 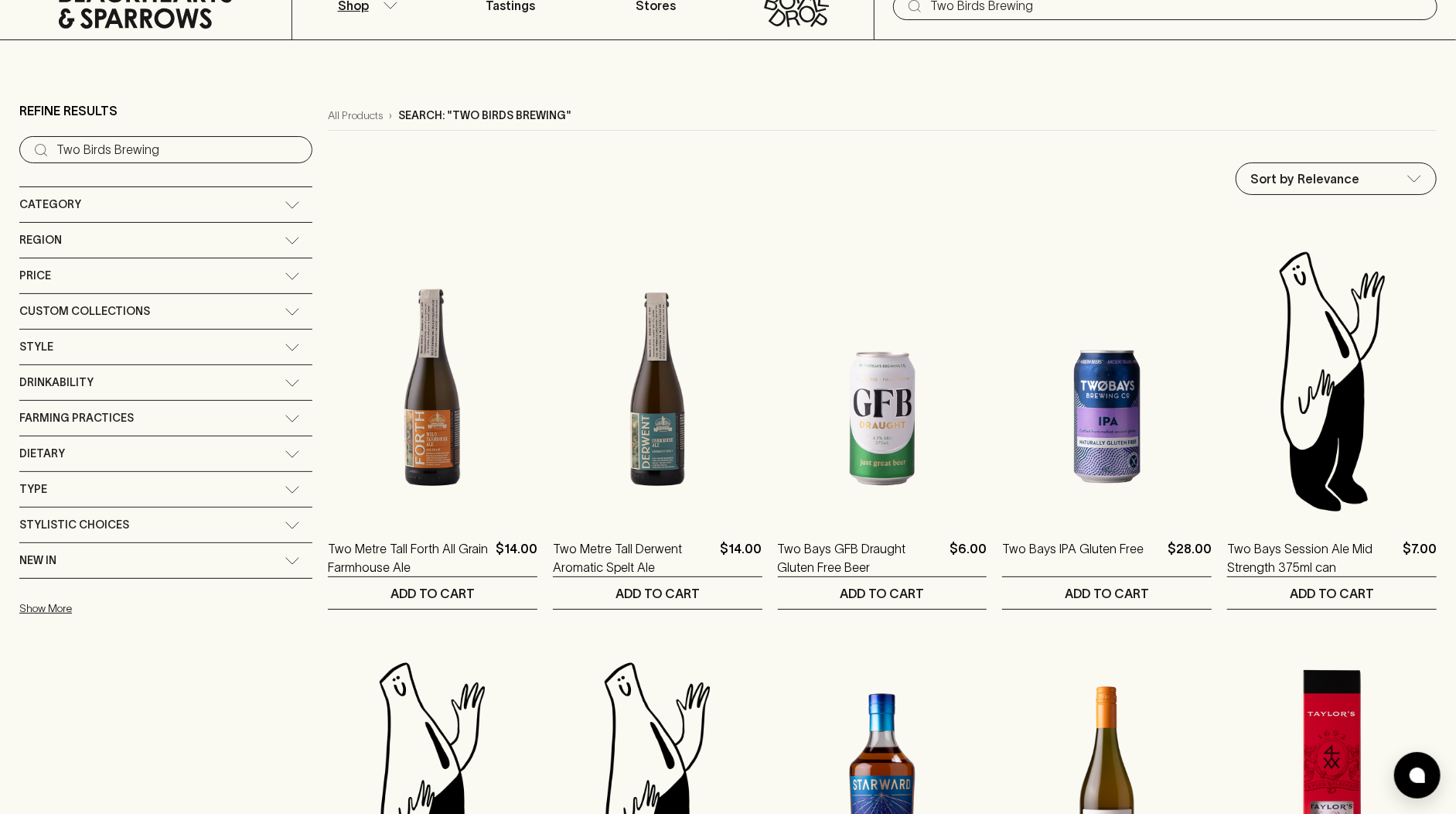 I want to click on img: Two Bays IPA Gluten Free, so click(x=1106, y=380).